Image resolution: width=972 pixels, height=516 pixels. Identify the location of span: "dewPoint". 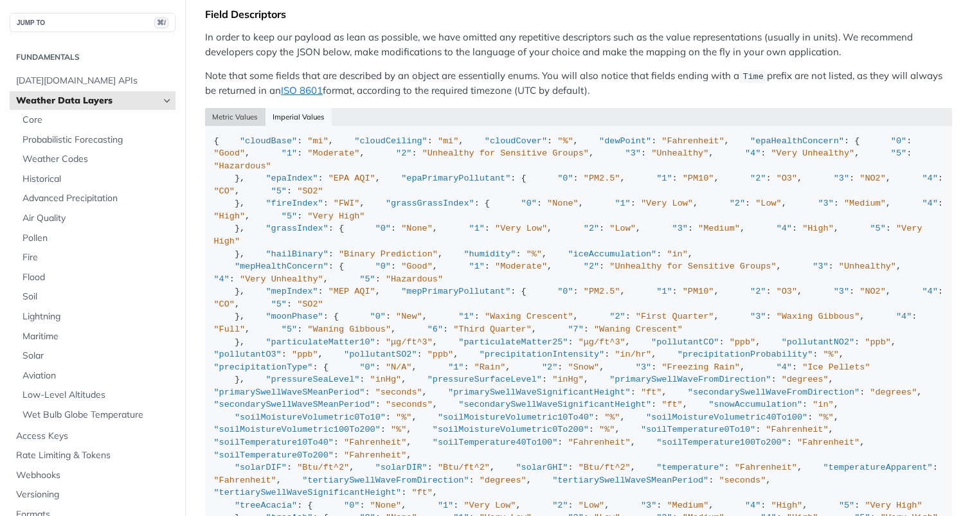
(625, 141).